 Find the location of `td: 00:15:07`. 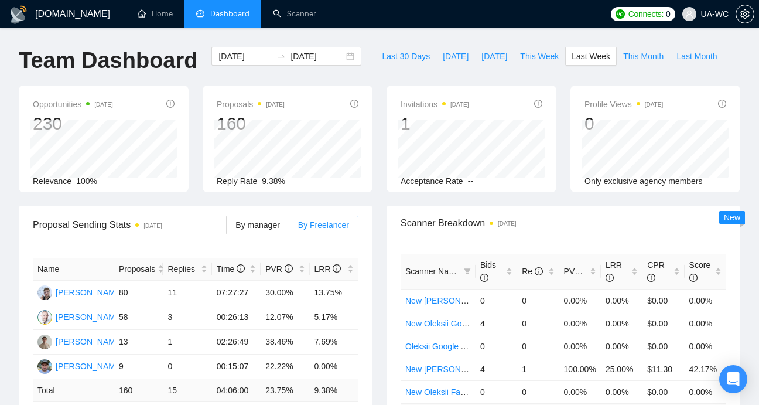

td: 00:15:07 is located at coordinates (236, 367).